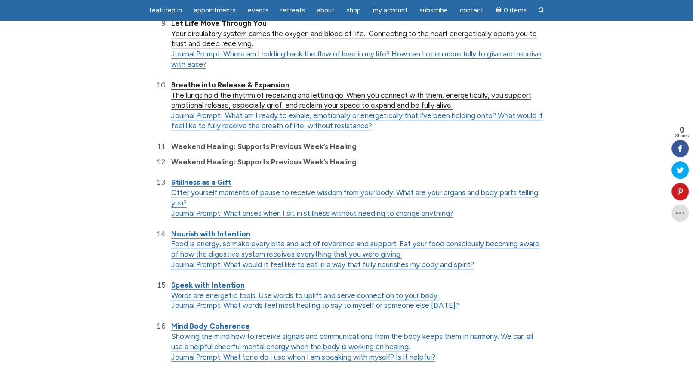 This screenshot has height=366, width=693. What do you see at coordinates (354, 10) in the screenshot?
I see `span: Shop` at bounding box center [354, 10].